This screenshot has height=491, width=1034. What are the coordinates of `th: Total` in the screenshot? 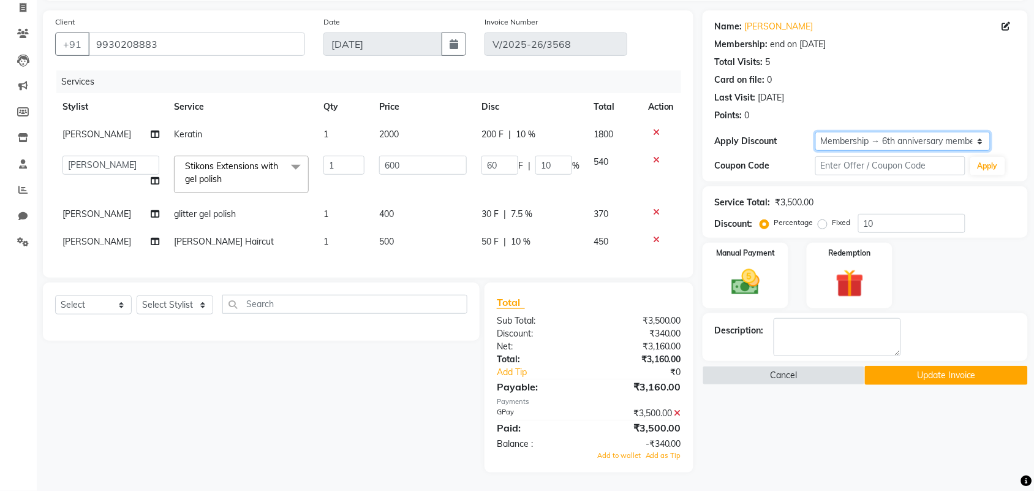 It's located at (614, 107).